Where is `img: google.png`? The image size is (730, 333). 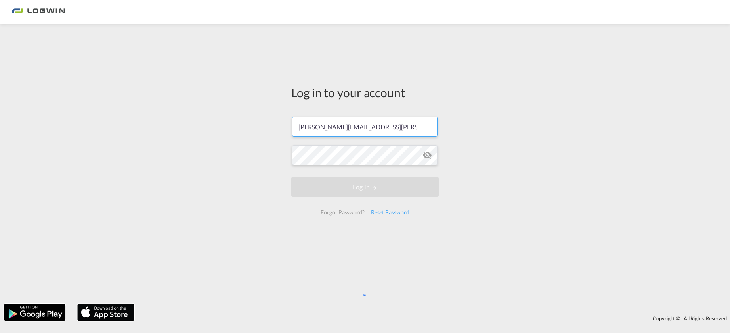
img: google.png is located at coordinates (34, 312).